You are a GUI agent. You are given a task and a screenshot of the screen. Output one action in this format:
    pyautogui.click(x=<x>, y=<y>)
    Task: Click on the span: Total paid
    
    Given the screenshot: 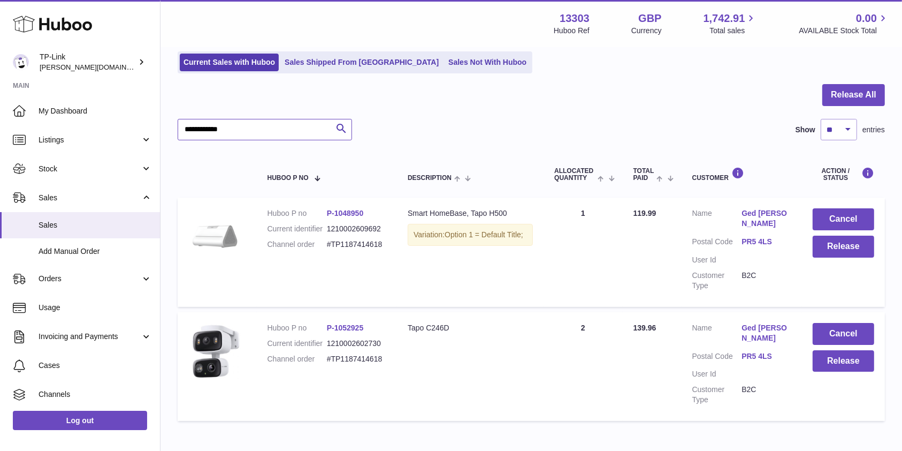 What is the action you would take?
    pyautogui.click(x=644, y=174)
    